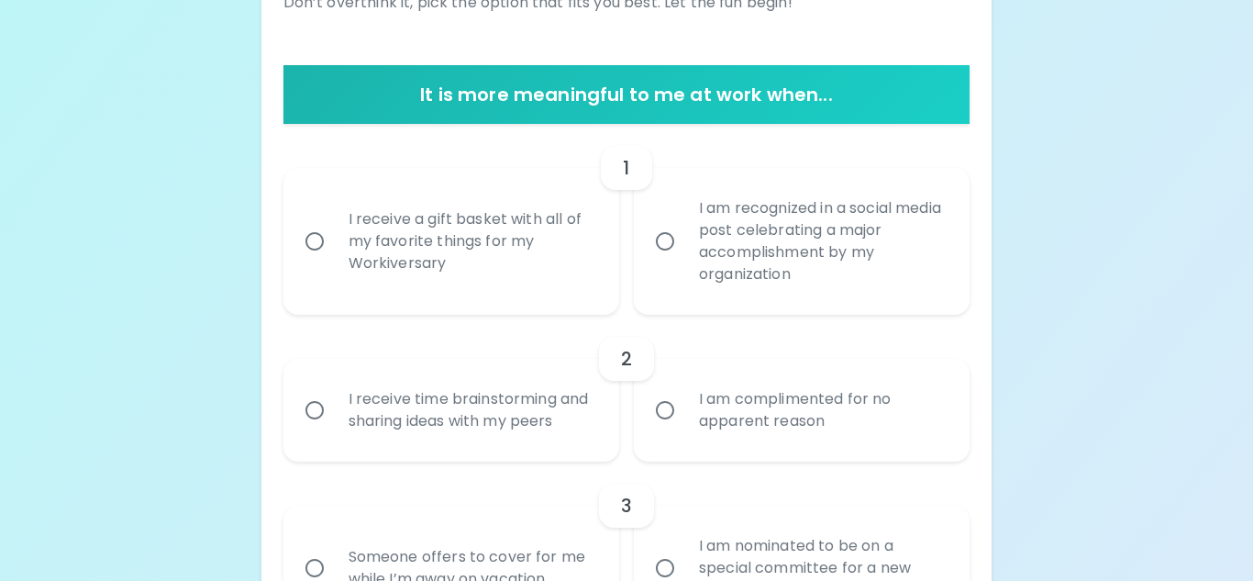 The width and height of the screenshot is (1253, 581). What do you see at coordinates (627, 95) in the screenshot?
I see `h6: It is more meaningful to me at work when...` at bounding box center [627, 95].